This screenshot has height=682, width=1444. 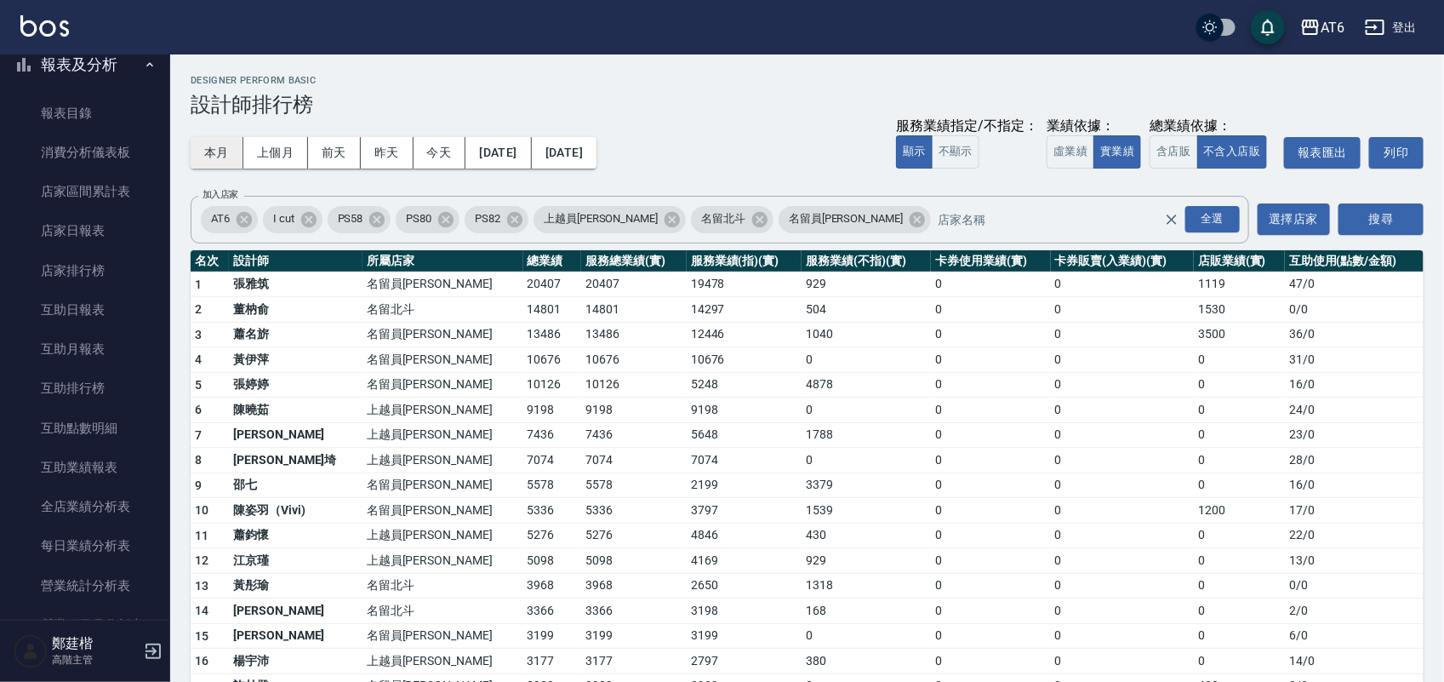 What do you see at coordinates (634, 611) in the screenshot?
I see `td: 3366` at bounding box center [634, 611].